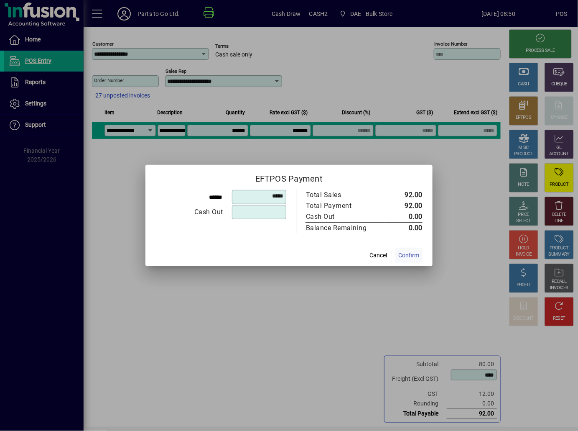  Describe the element at coordinates (345, 206) in the screenshot. I see `td: Total Payment` at that location.